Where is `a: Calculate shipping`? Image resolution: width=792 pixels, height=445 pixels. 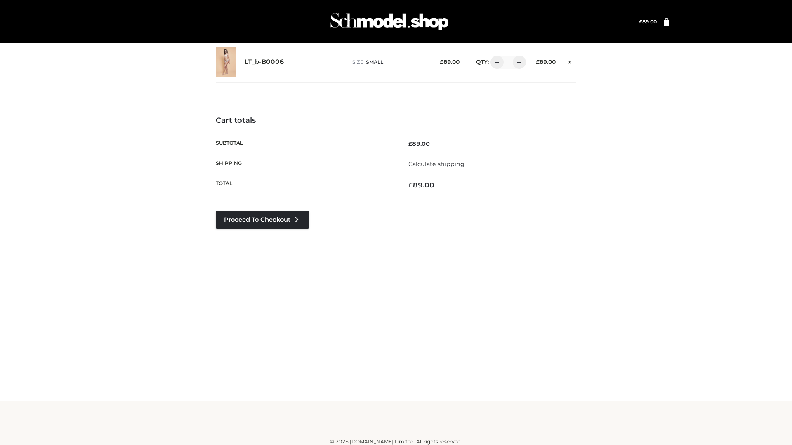 a: Calculate shipping is located at coordinates (436, 164).